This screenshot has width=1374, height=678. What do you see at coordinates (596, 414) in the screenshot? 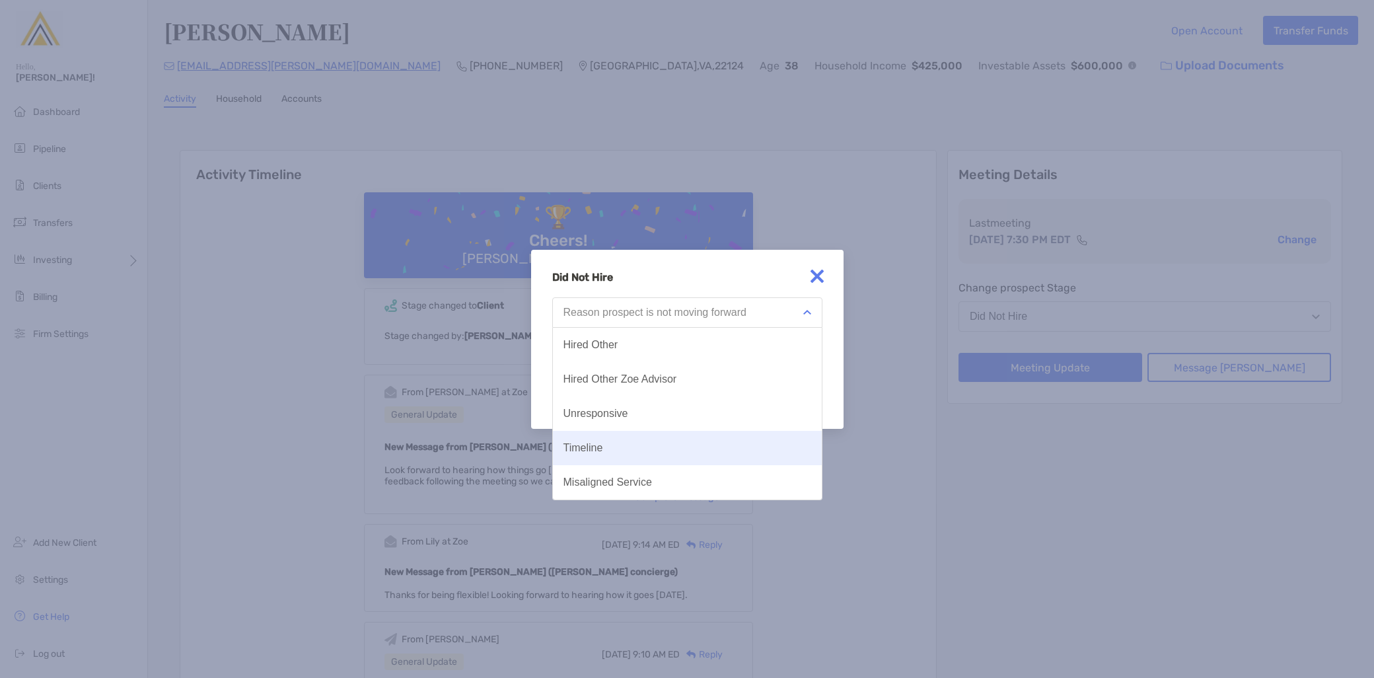
I see `div: Unresponsive` at bounding box center [596, 414].